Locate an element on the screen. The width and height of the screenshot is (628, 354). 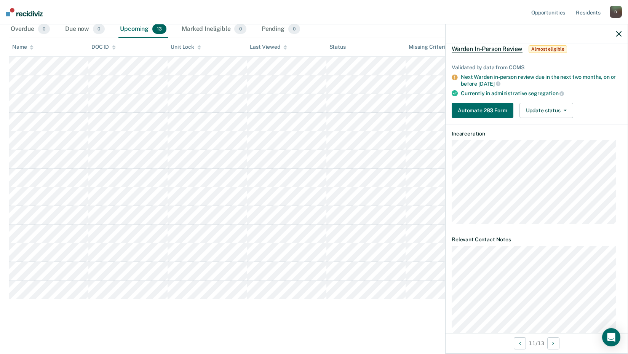
div: Currently in administrative is located at coordinates (541, 93).